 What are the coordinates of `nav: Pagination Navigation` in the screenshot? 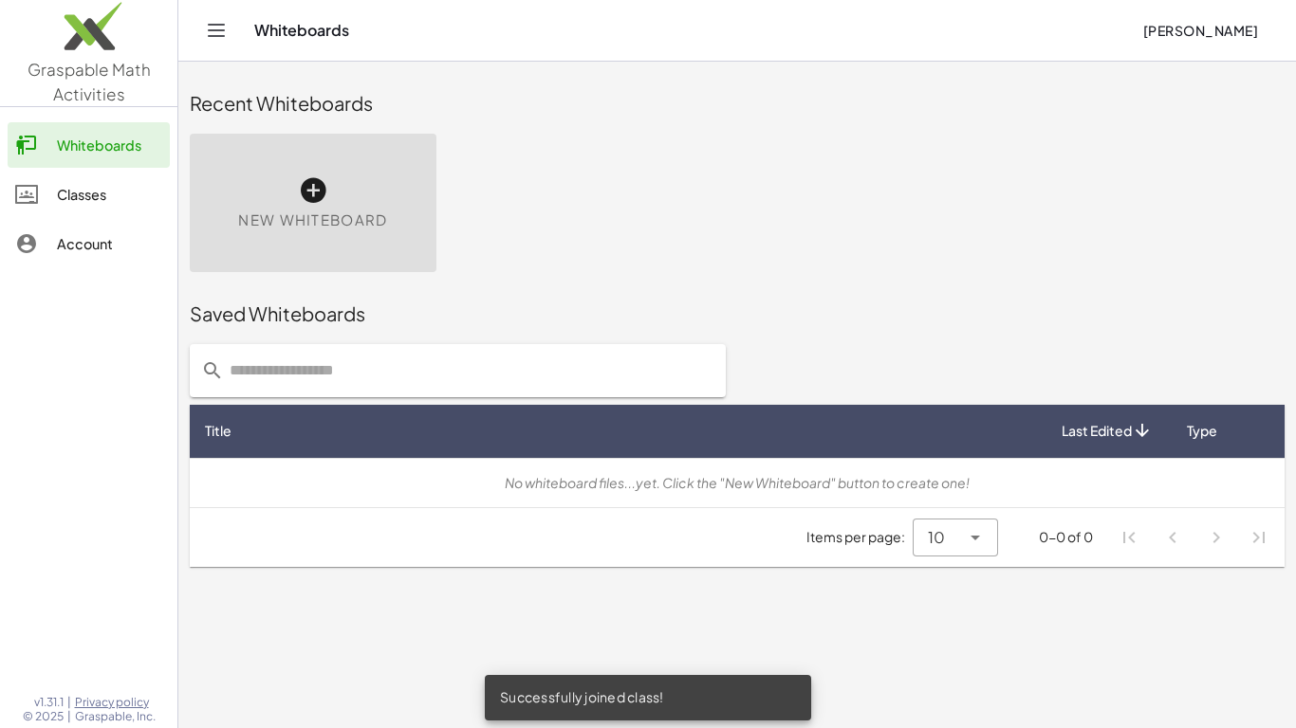 It's located at (1194, 538).